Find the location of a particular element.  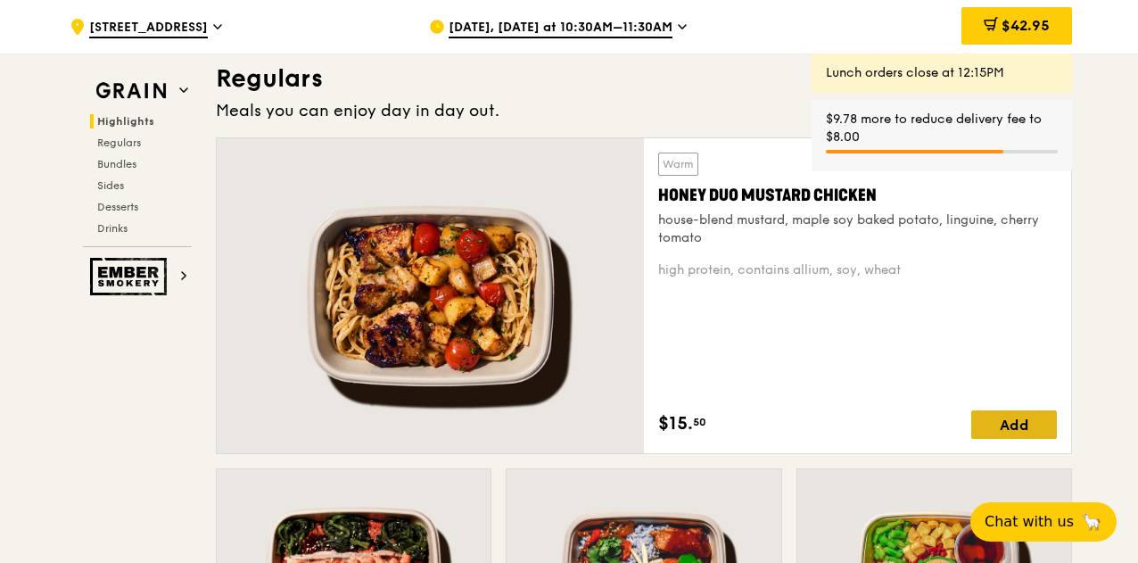

div: Warm is located at coordinates (678, 164).